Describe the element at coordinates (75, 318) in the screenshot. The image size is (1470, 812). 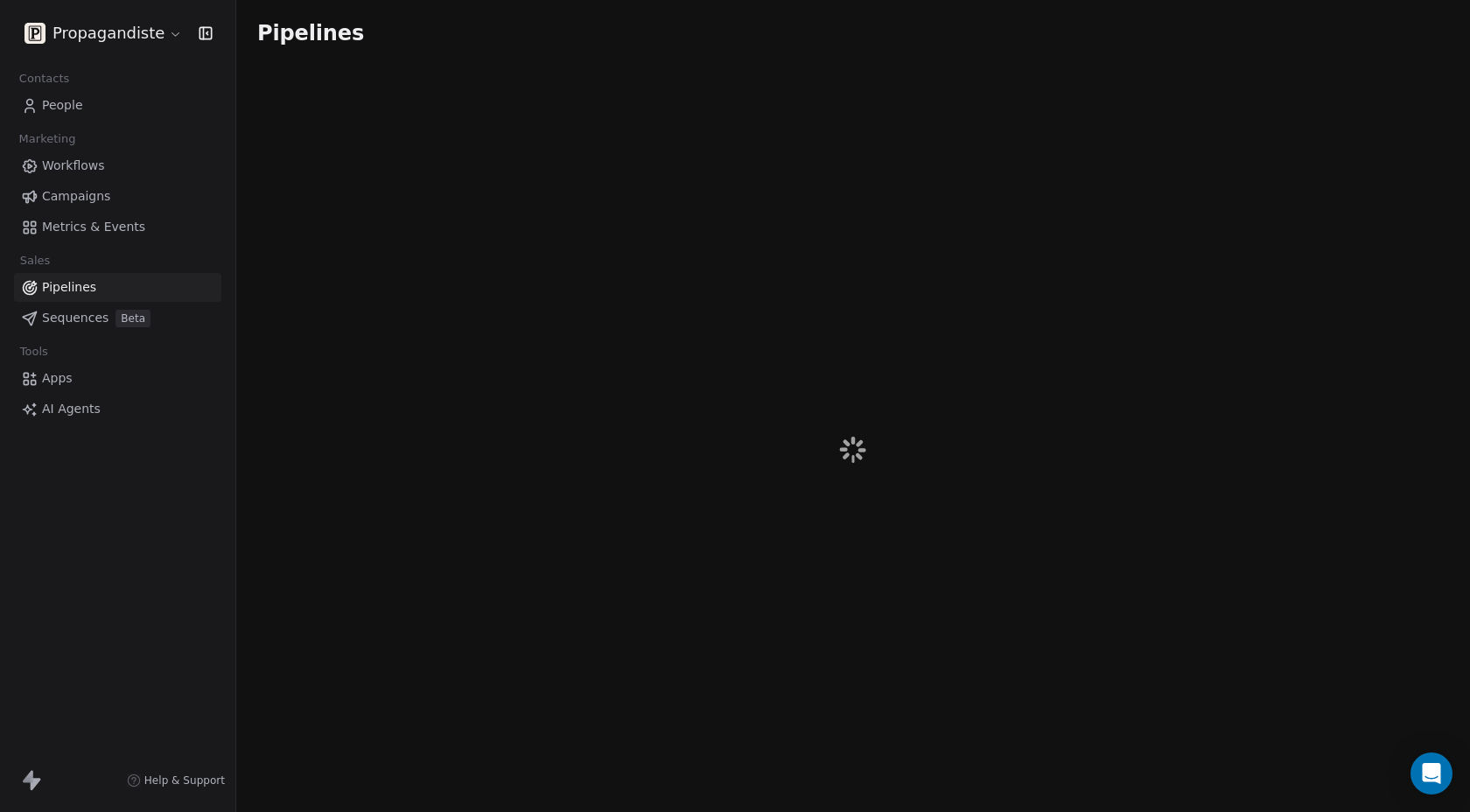
I see `span: Sequences` at that location.